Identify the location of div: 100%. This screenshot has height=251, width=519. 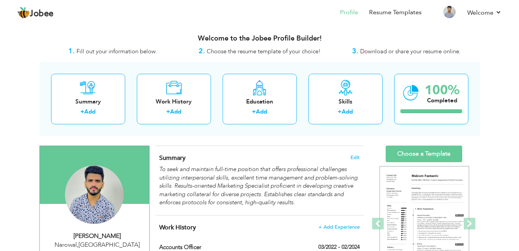
(442, 90).